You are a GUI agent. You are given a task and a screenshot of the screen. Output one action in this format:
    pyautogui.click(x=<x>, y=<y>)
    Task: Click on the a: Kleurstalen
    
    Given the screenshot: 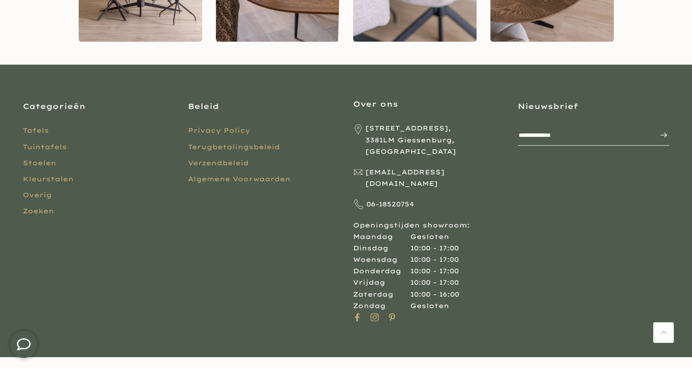 What is the action you would take?
    pyautogui.click(x=48, y=179)
    